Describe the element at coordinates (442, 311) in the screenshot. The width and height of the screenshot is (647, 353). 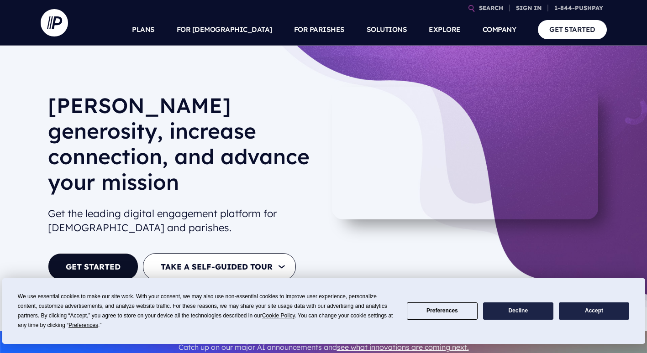
I see `button: Preferences` at that location.